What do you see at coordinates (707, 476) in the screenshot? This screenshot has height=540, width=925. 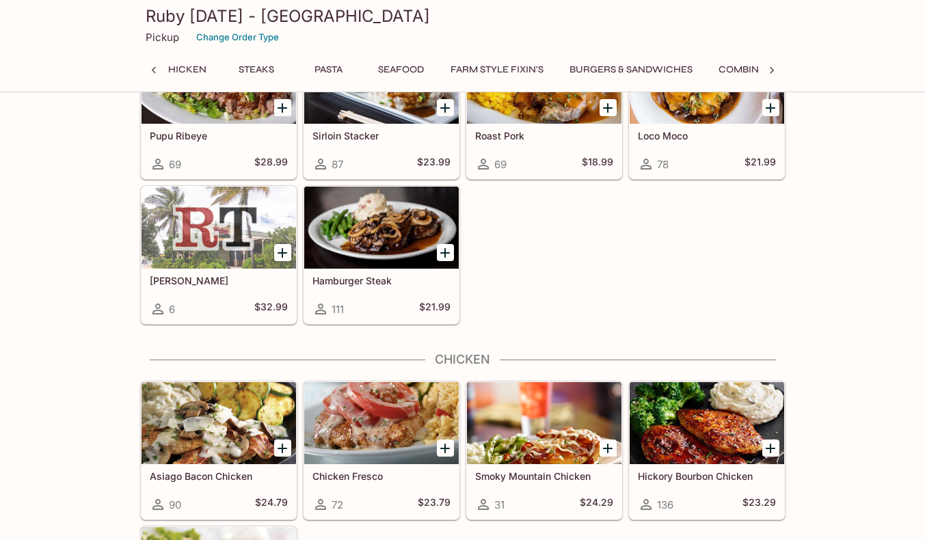 I see `h5: Hickory Bourbon Chicken` at bounding box center [707, 476].